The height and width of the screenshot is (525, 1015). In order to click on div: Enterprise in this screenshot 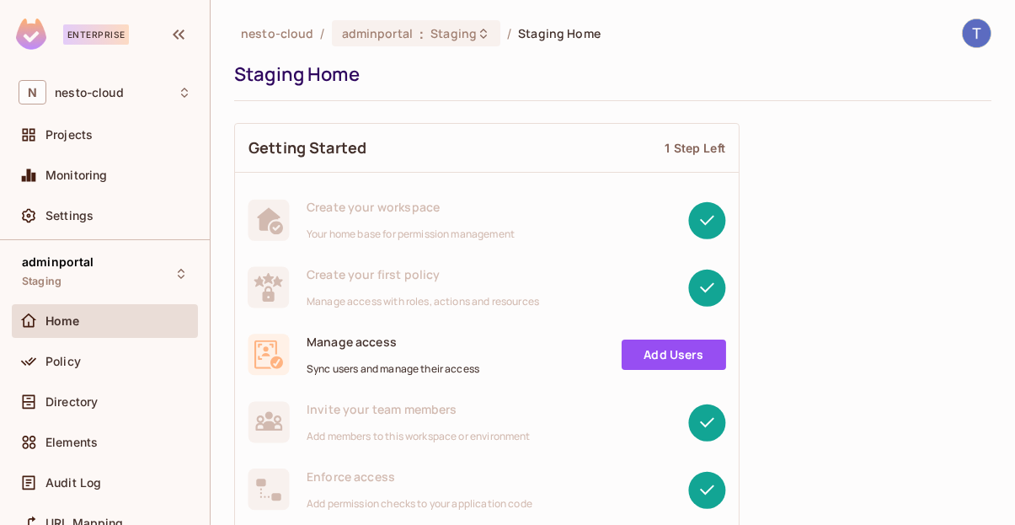, I will do `click(96, 35)`.